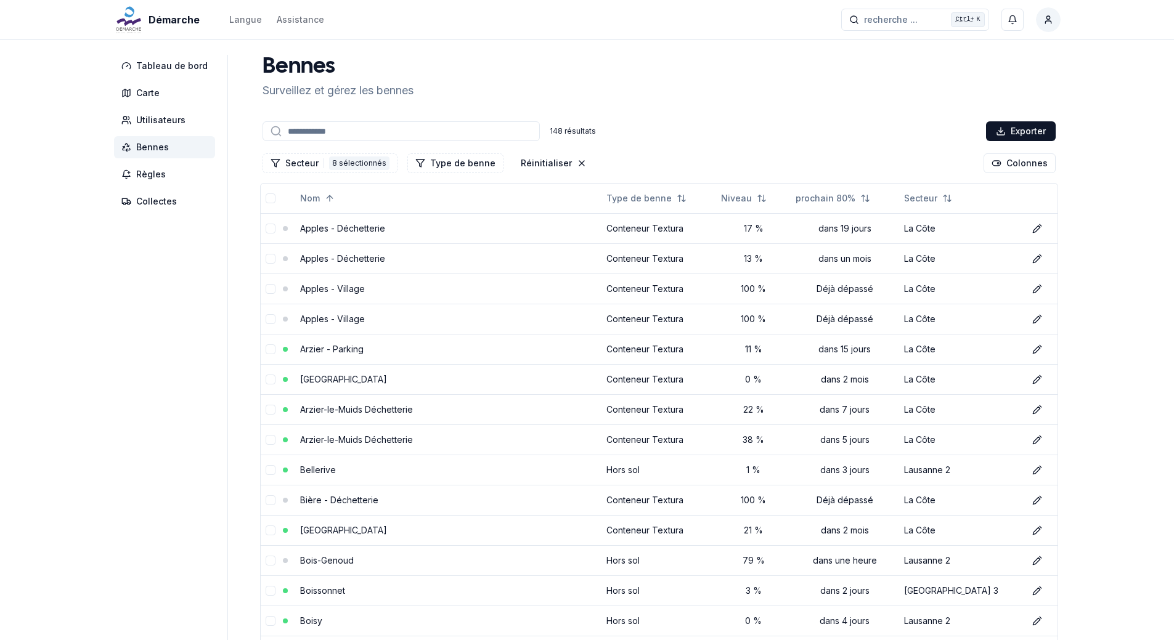 The height and width of the screenshot is (640, 1174). Describe the element at coordinates (753, 531) in the screenshot. I see `div: 21 %` at that location.